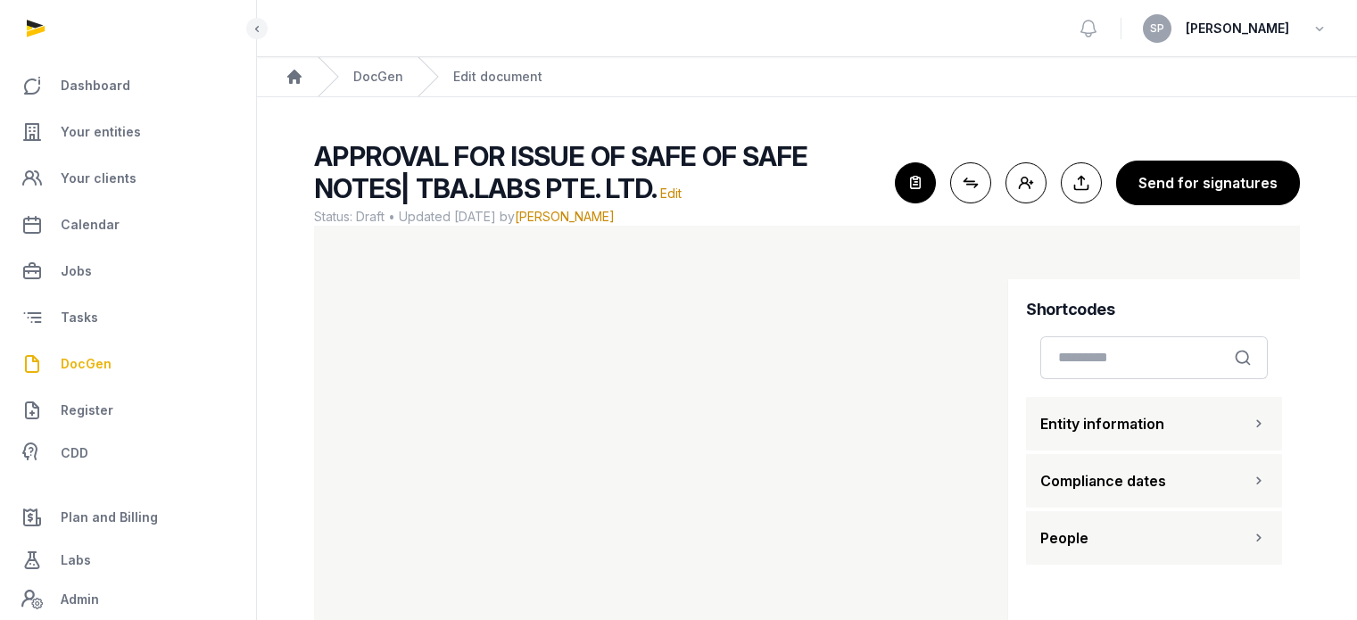  What do you see at coordinates (1157, 29) in the screenshot?
I see `span: SP` at bounding box center [1157, 29].